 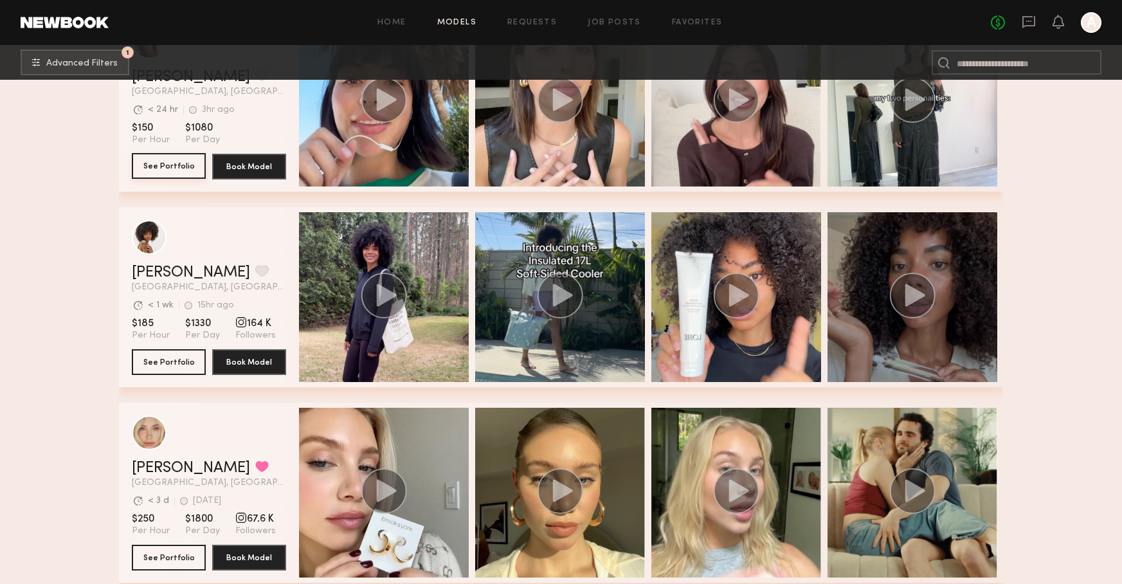 What do you see at coordinates (255, 323) in the screenshot?
I see `span: 164 K` at bounding box center [255, 323].